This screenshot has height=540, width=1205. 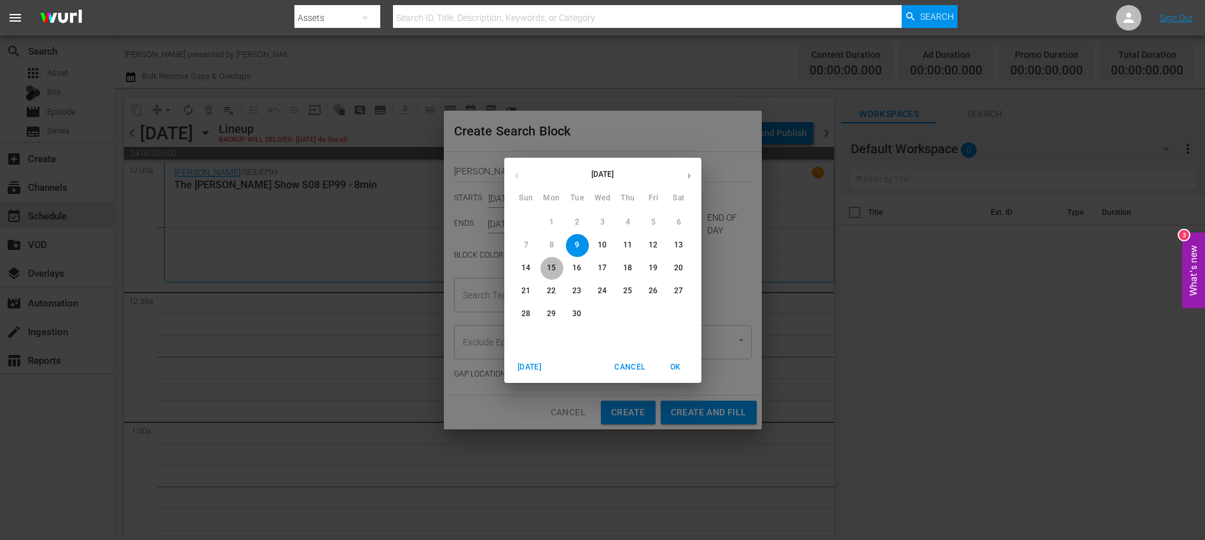 I want to click on a: Sign Out, so click(x=1176, y=18).